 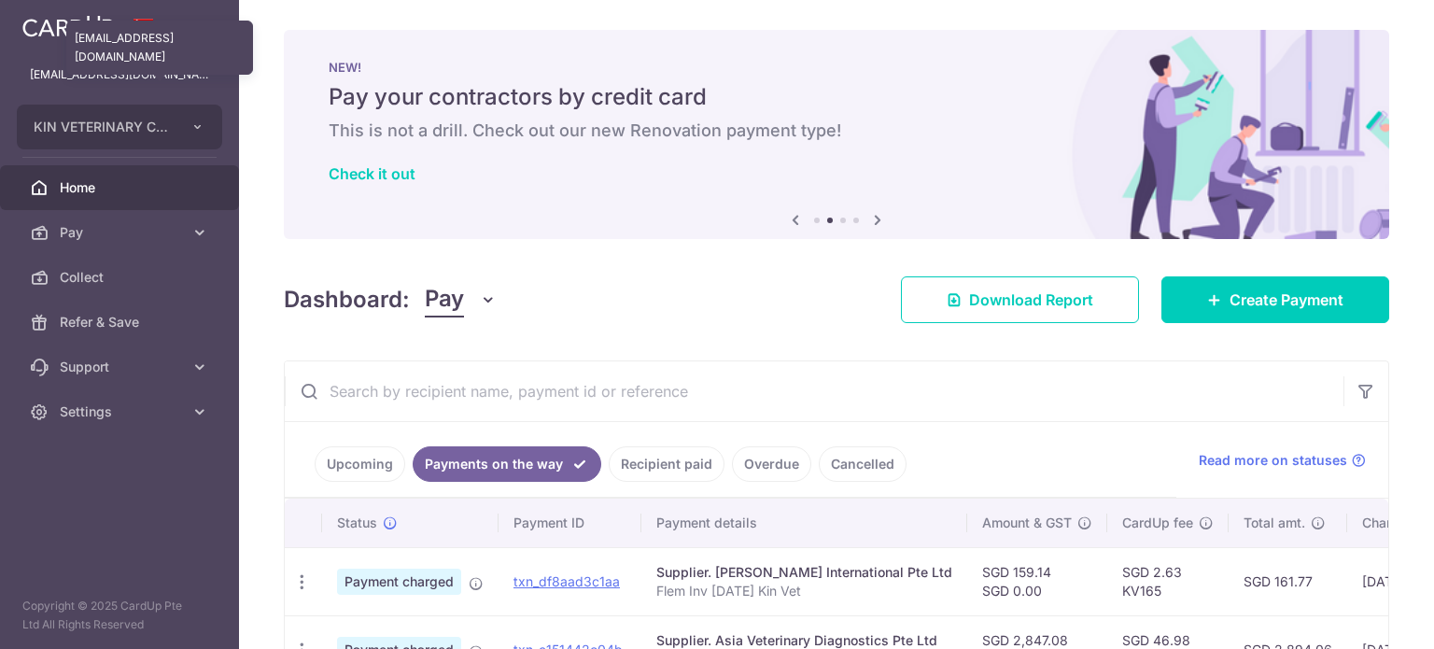 What do you see at coordinates (121, 277) in the screenshot?
I see `span: Collect` at bounding box center [121, 277].